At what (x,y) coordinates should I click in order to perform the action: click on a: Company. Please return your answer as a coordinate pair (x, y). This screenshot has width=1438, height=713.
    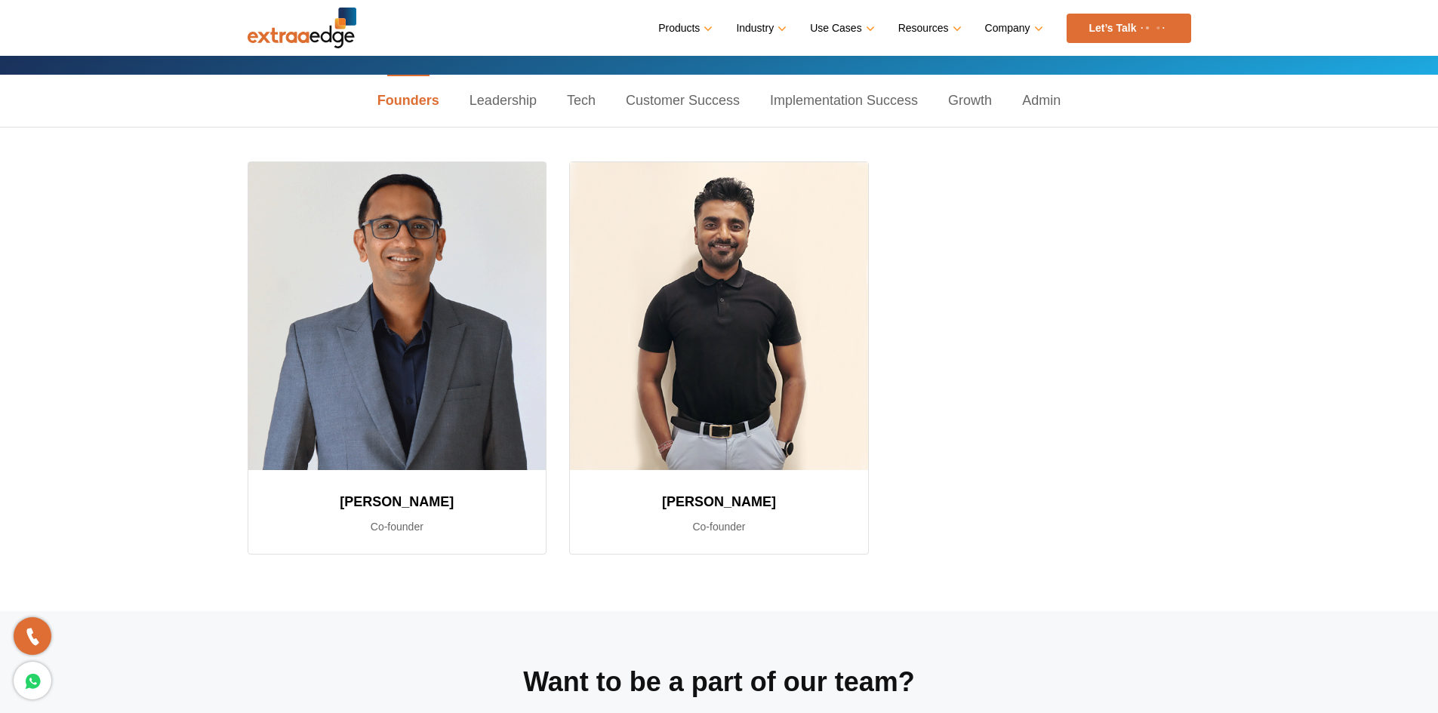
    Looking at the image, I should click on (1012, 28).